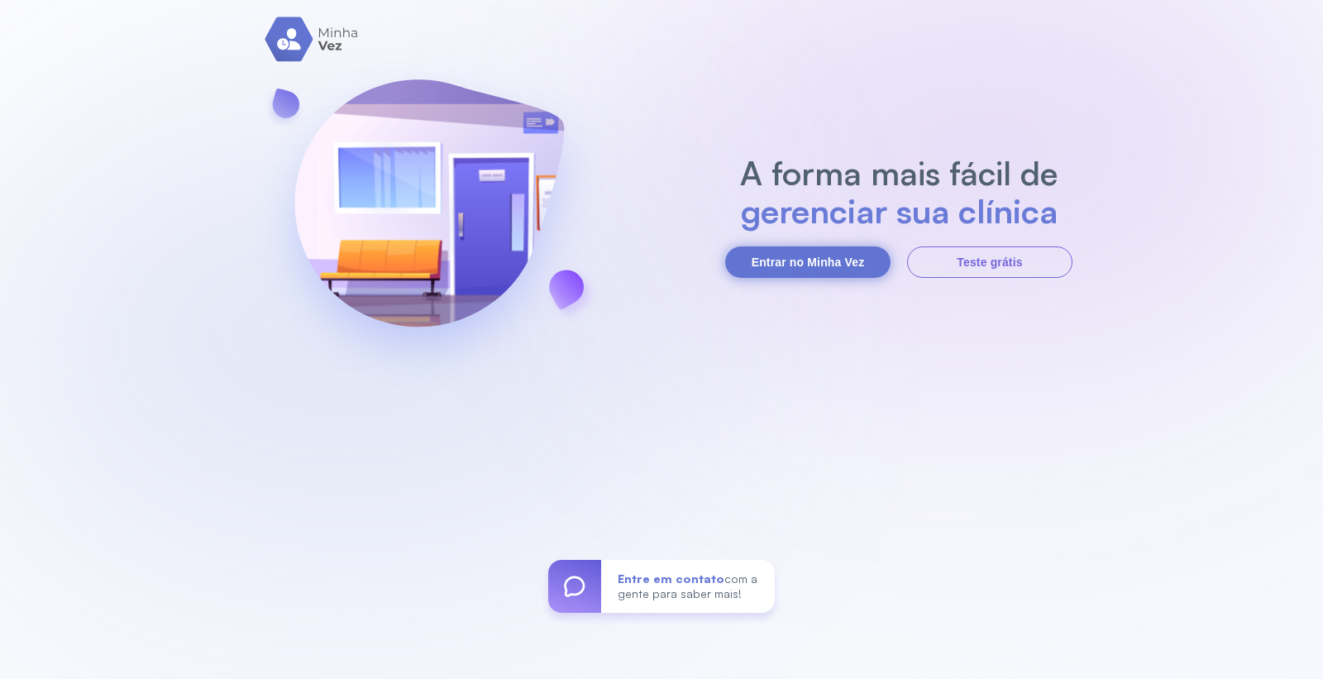 This screenshot has width=1323, height=679. What do you see at coordinates (661, 586) in the screenshot?
I see `a: Entre em contatocom a gente para saber mais!` at bounding box center [661, 586].